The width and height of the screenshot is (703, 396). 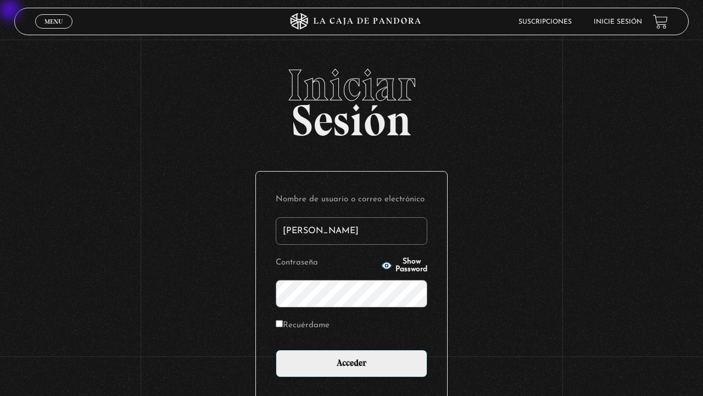 What do you see at coordinates (54, 31) in the screenshot?
I see `span: Cerrar` at bounding box center [54, 31].